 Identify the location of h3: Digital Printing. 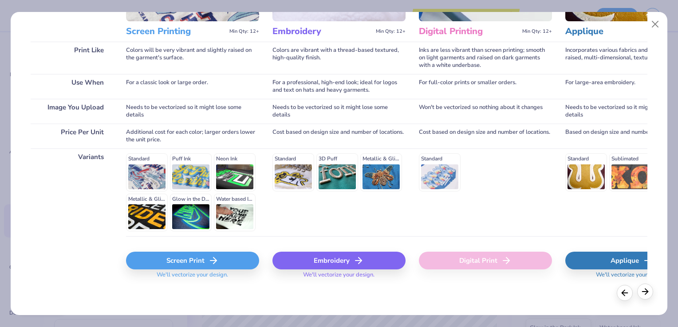
(468, 31).